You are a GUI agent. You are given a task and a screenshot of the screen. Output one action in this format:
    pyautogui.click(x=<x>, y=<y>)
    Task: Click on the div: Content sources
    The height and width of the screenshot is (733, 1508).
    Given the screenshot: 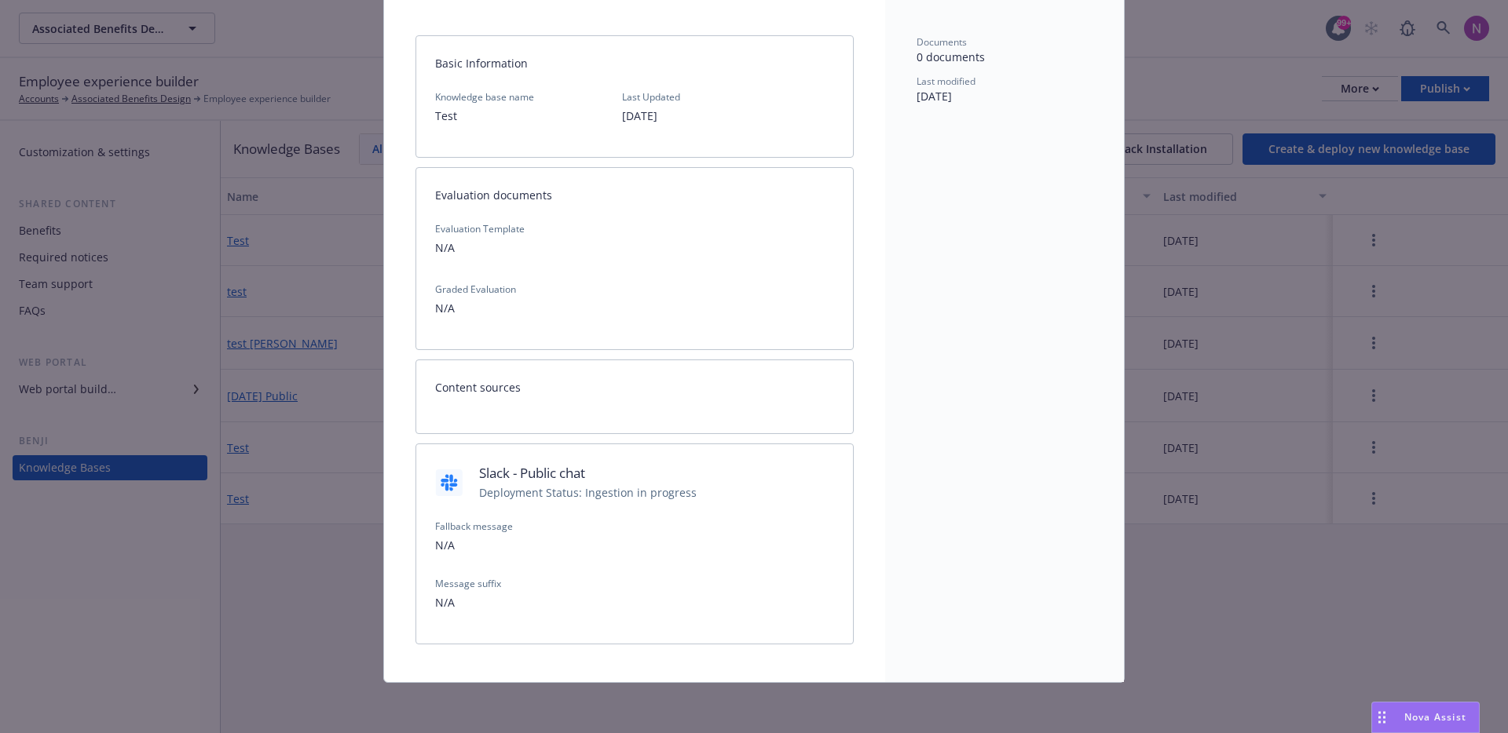 What is the action you would take?
    pyautogui.click(x=635, y=387)
    